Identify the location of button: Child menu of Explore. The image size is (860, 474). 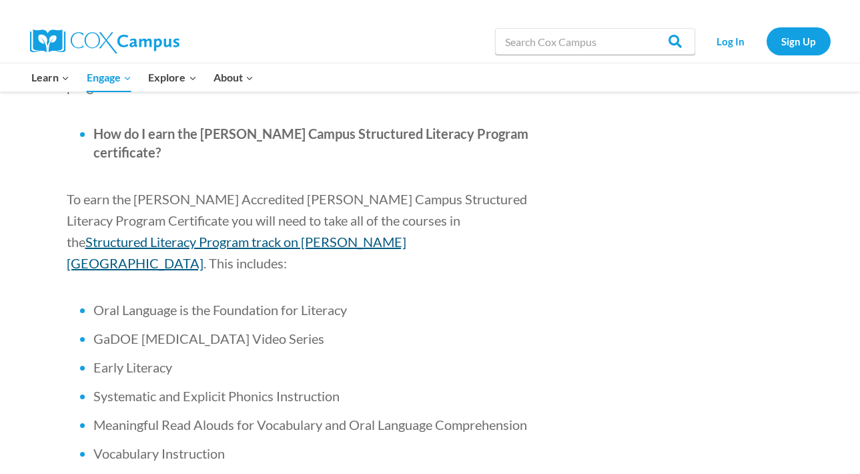
(173, 77).